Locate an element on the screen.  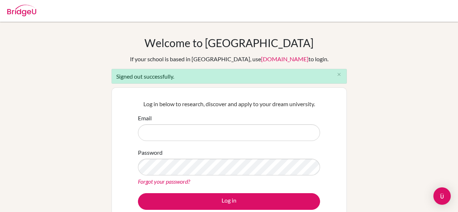
label: Email is located at coordinates (145, 118).